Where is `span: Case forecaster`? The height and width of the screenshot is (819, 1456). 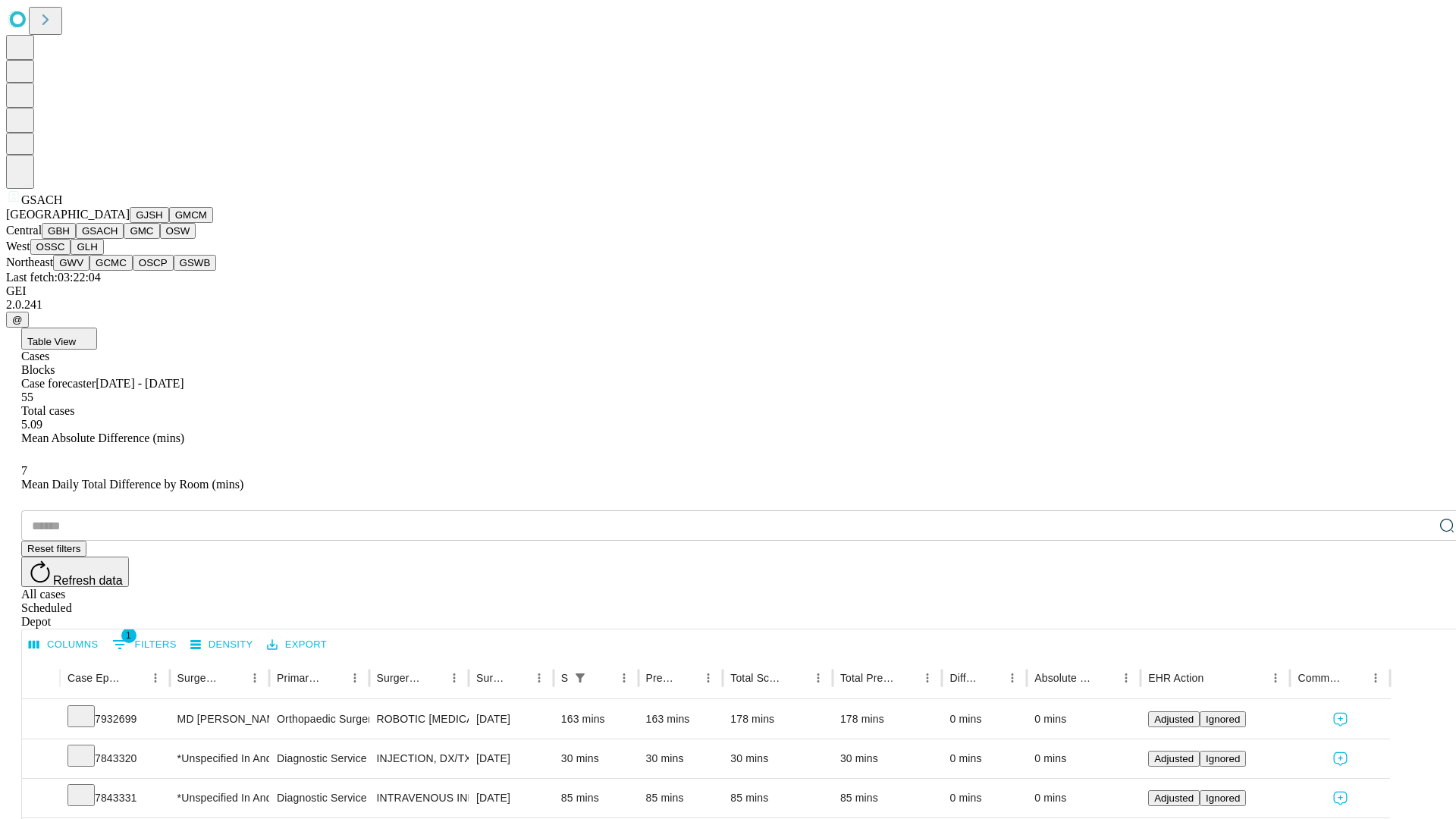
span: Case forecaster is located at coordinates (58, 383).